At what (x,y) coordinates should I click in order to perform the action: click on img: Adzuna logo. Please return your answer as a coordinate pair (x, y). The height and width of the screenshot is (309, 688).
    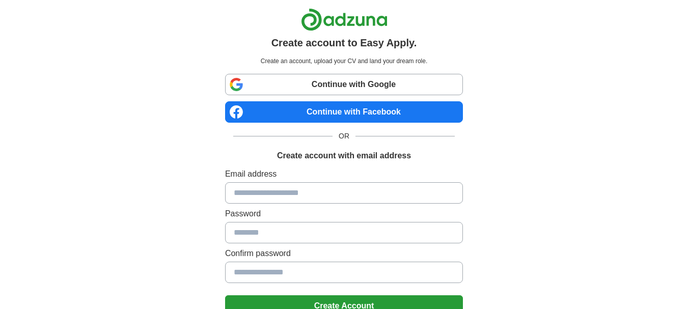
    Looking at the image, I should click on (344, 19).